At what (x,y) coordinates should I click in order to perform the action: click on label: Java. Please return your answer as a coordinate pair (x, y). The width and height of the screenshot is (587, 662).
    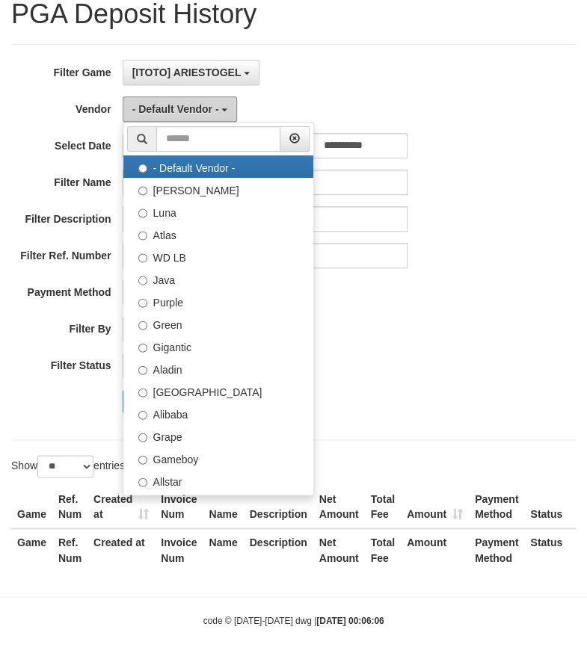
    Looking at the image, I should click on (218, 279).